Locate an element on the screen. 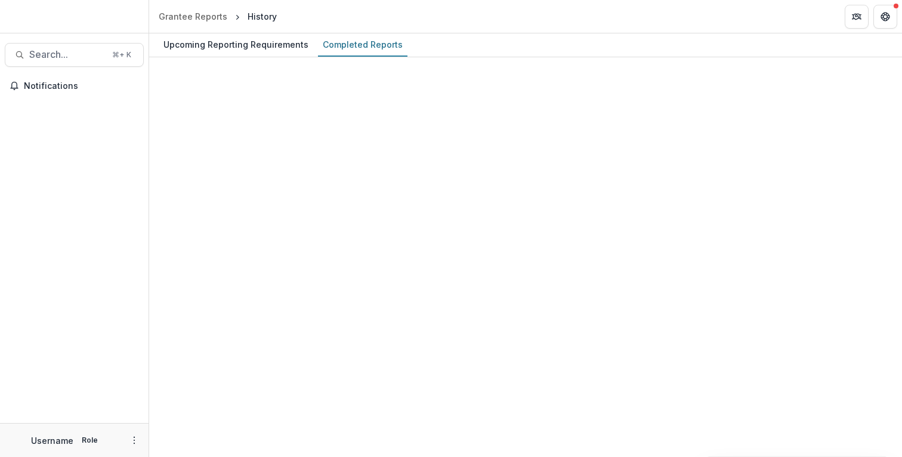 This screenshot has width=902, height=457. p: Username is located at coordinates (52, 440).